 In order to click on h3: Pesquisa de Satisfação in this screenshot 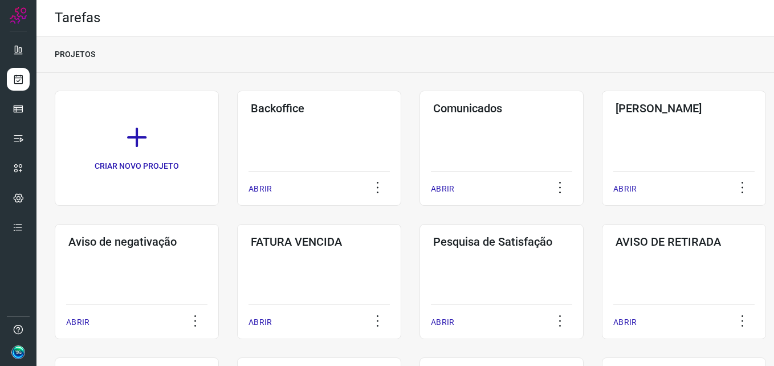, I will do `click(501, 242)`.